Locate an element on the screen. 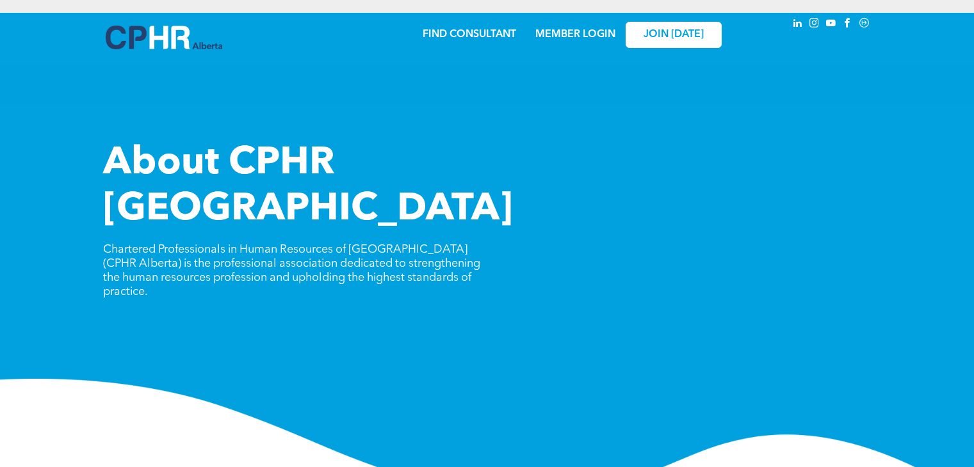 The image size is (974, 467). a: instagram is located at coordinates (814, 24).